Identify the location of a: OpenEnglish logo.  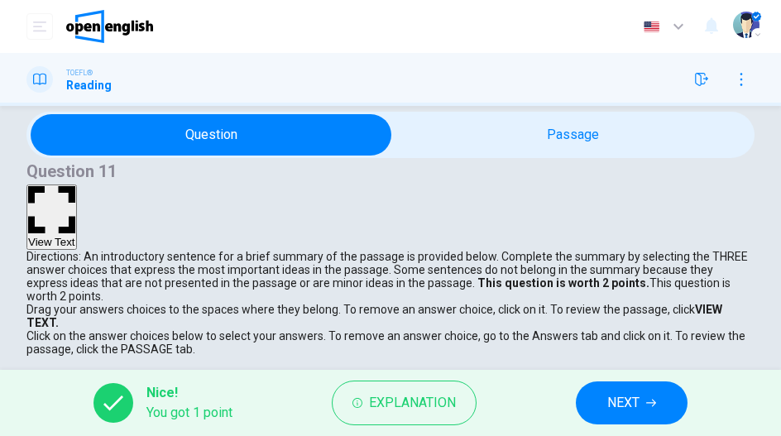
(109, 26).